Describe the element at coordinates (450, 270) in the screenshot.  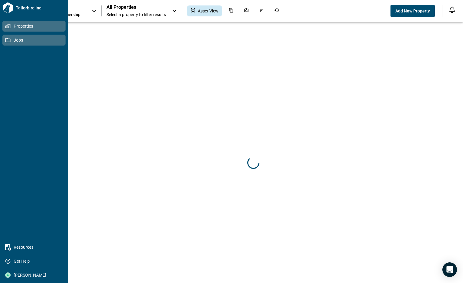
I see `div: Open Intercom Messenger` at that location.